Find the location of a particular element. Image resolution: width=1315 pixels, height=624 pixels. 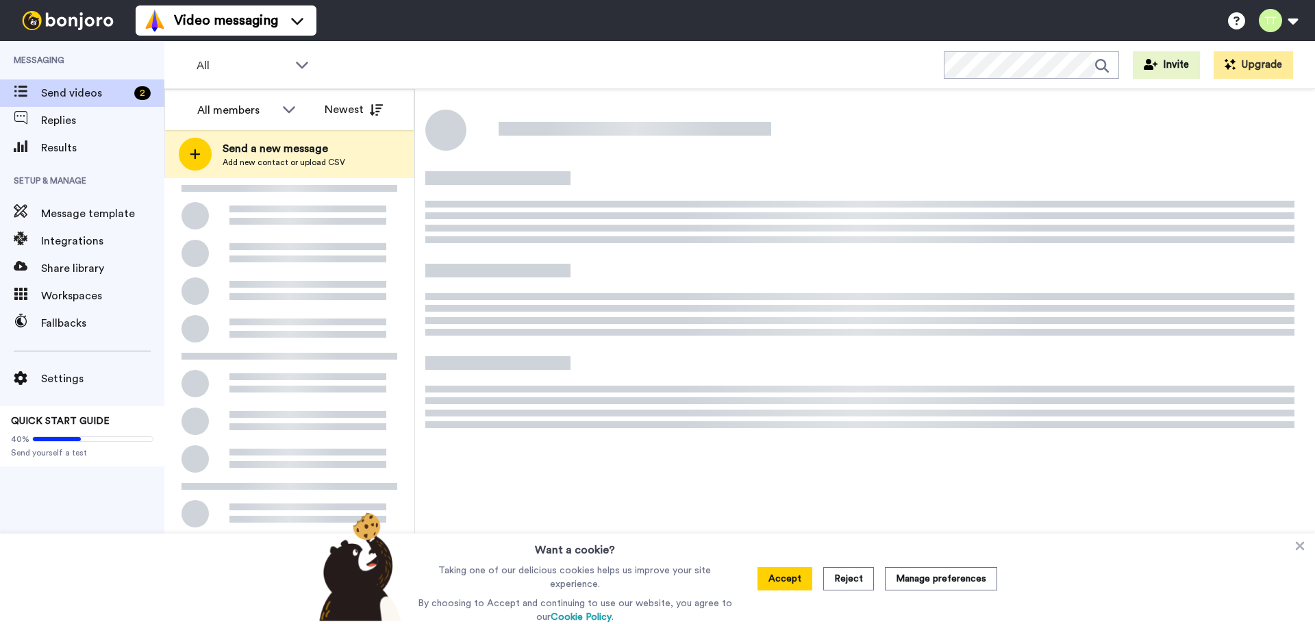

span: Send a new message is located at coordinates (284, 149).